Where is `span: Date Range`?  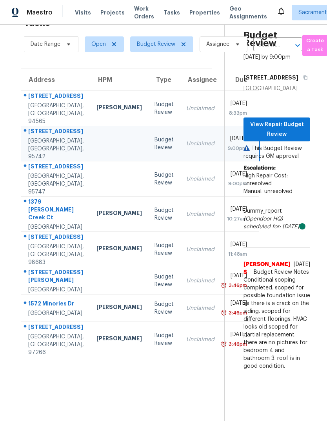 span: Date Range is located at coordinates (45, 44).